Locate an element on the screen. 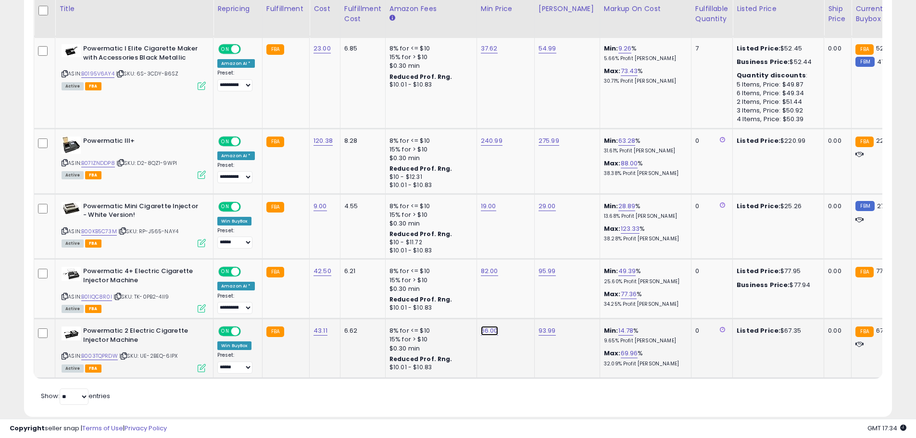  a: B0195V6AY4 is located at coordinates (98, 74).